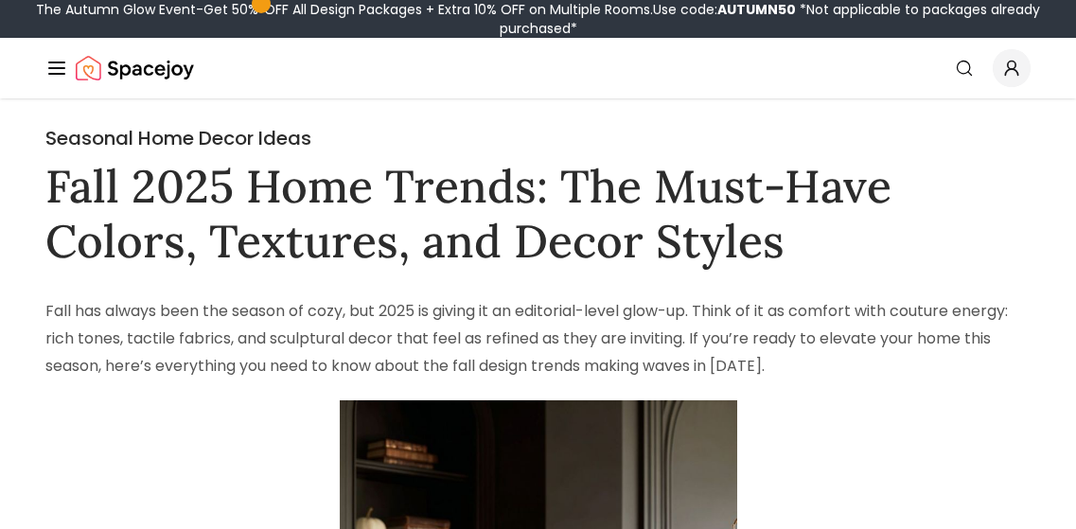 The width and height of the screenshot is (1076, 529). I want to click on a: Spacejoy, so click(134, 68).